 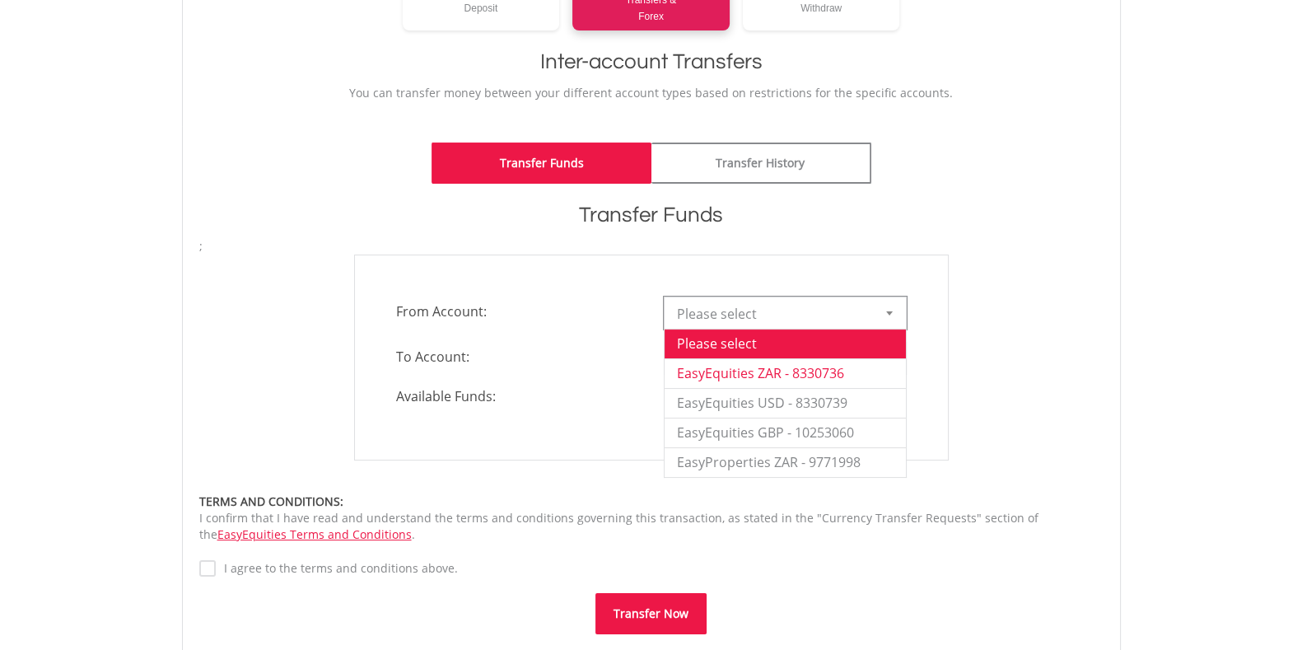 I want to click on li: EasyEquities ZAR - 8330736, so click(x=785, y=373).